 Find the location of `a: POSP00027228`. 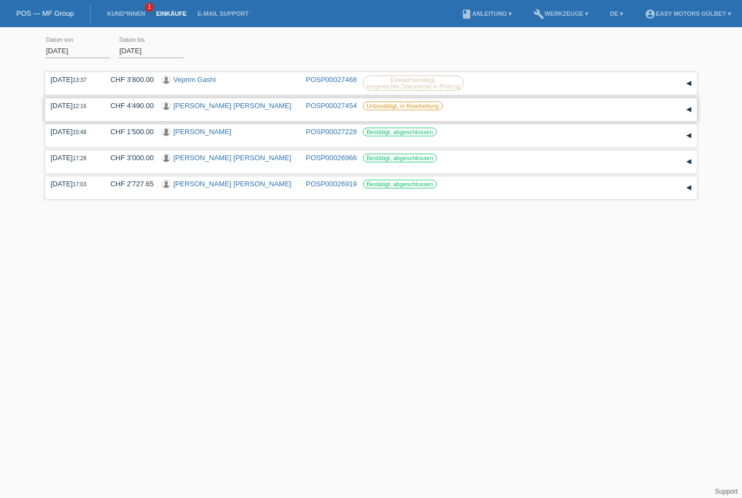

a: POSP00027228 is located at coordinates (331, 131).